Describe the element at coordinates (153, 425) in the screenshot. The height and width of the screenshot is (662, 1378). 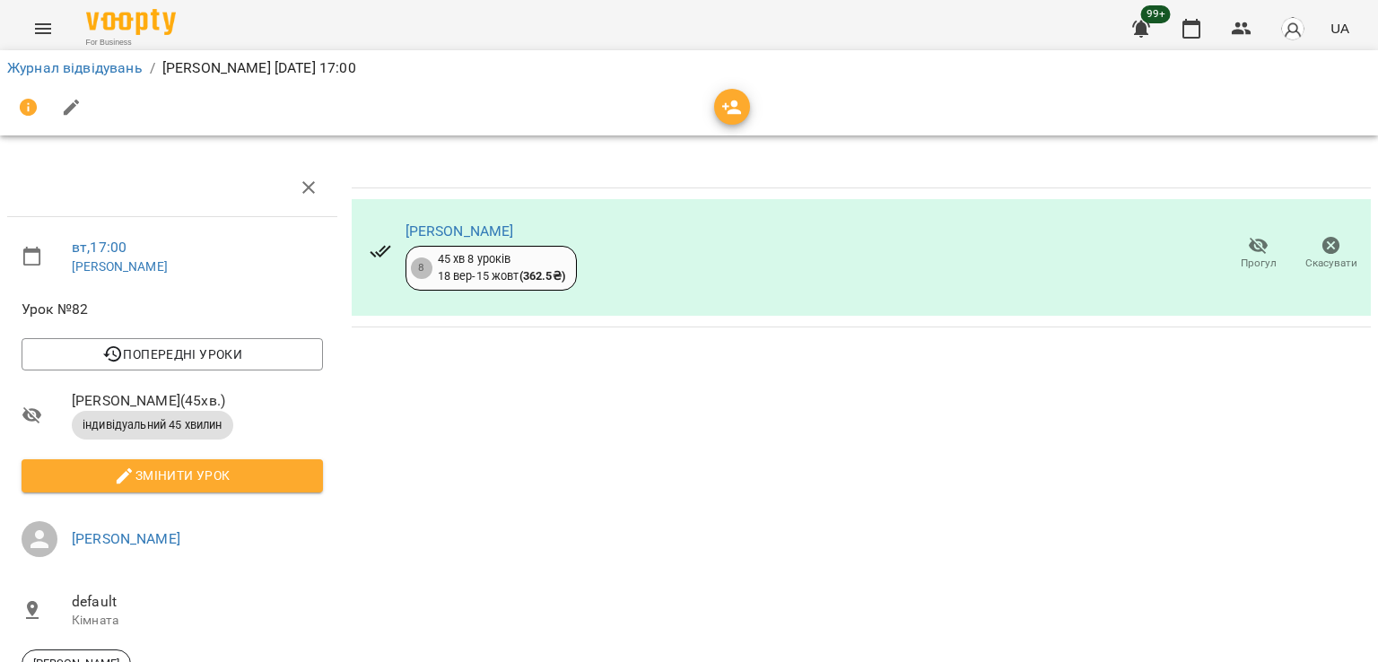
I see `span: індивідуальний 45 хвилин` at that location.